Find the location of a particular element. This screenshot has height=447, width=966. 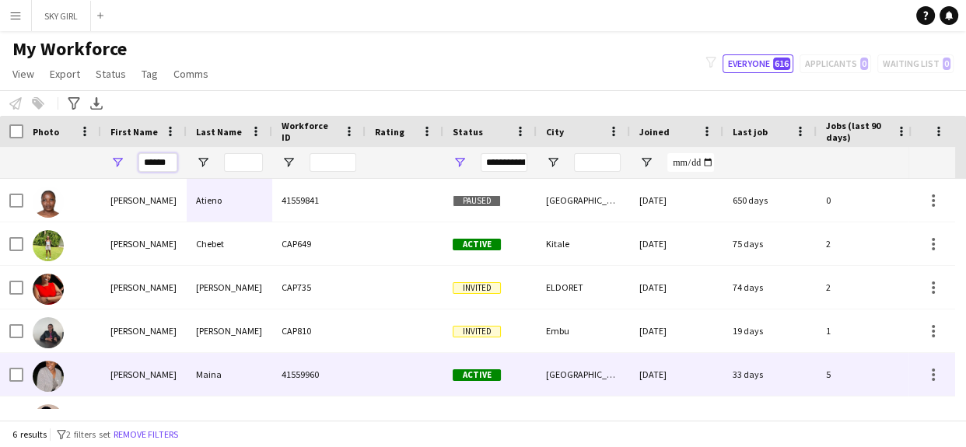

button: Remove filters is located at coordinates (145, 435).